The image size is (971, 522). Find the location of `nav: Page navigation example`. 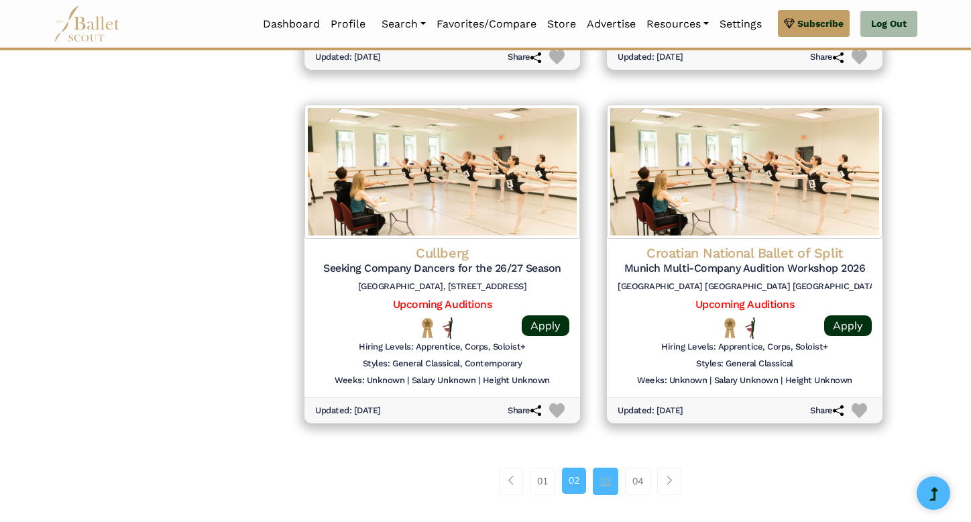

nav: Page navigation example is located at coordinates (594, 481).